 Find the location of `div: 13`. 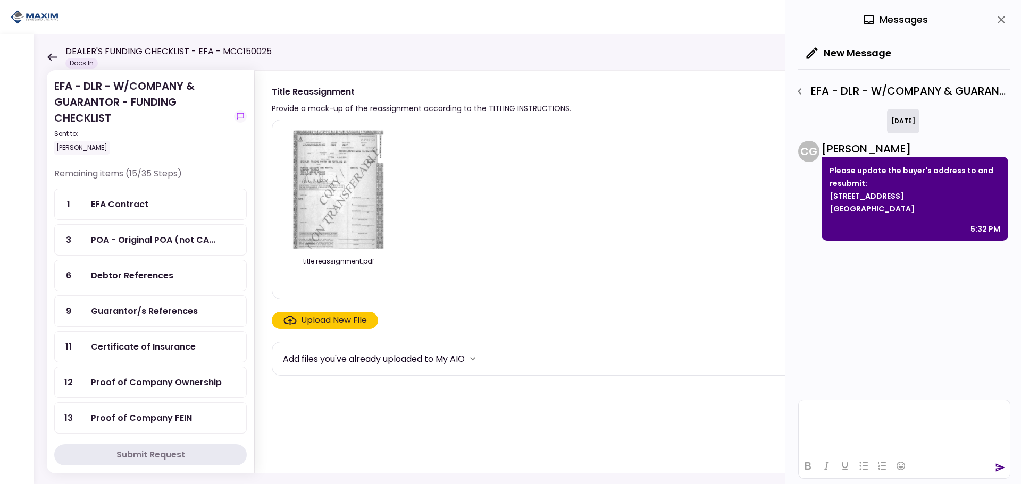

div: 13 is located at coordinates (69, 418).